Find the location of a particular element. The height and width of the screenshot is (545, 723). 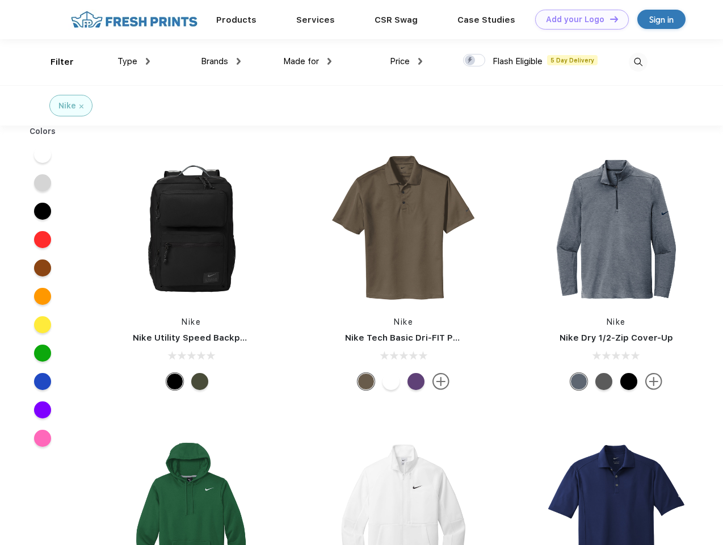

img: DT is located at coordinates (614, 19).